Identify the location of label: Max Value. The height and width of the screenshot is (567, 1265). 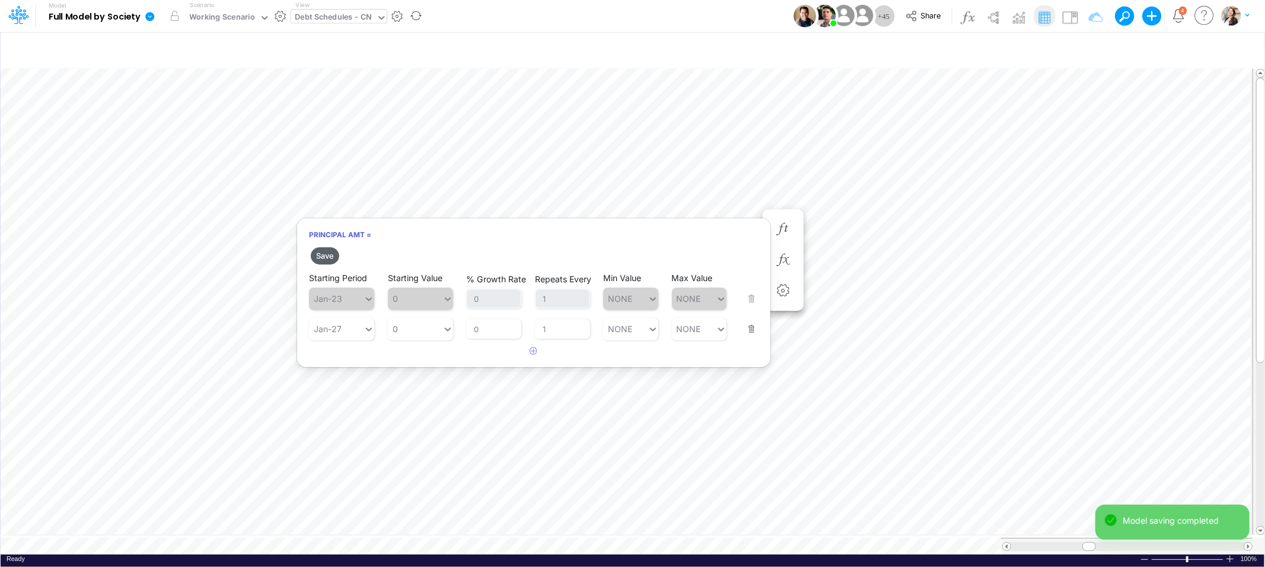
(692, 277).